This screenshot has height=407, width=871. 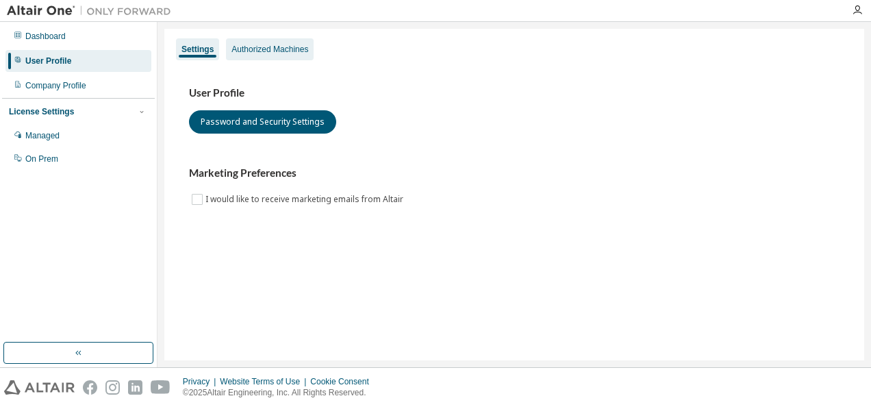 What do you see at coordinates (262, 122) in the screenshot?
I see `button: Password and Security Settings` at bounding box center [262, 122].